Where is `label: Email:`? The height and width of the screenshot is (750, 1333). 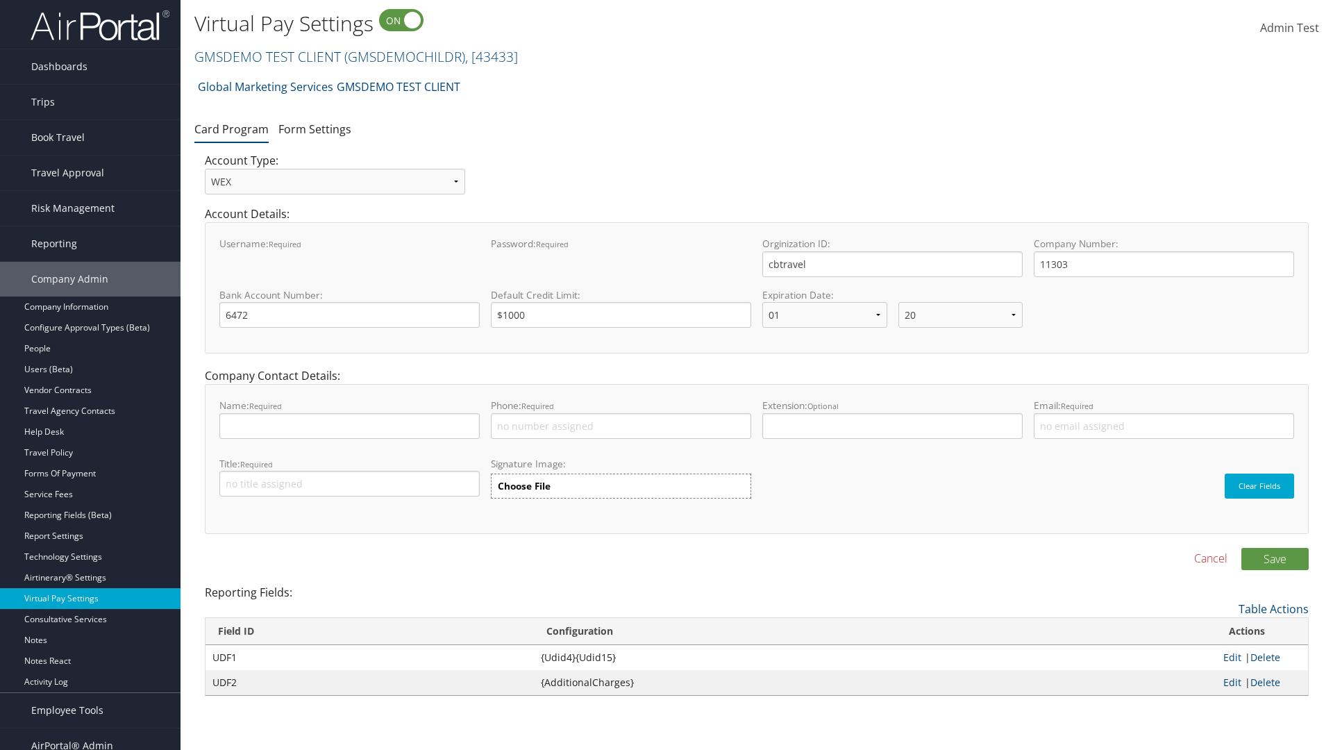 label: Email: is located at coordinates (1164, 418).